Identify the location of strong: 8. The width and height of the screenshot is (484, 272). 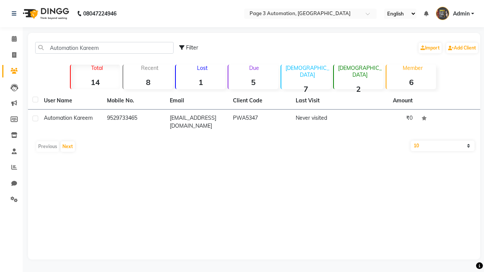
(148, 82).